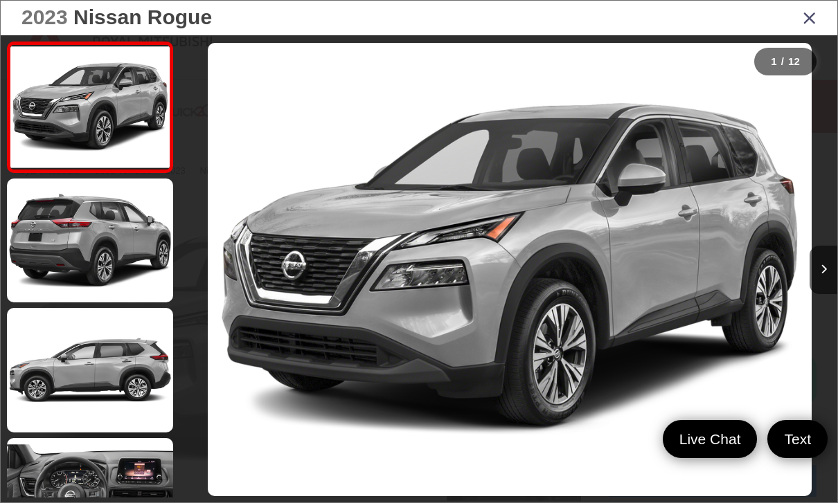 The height and width of the screenshot is (503, 838). I want to click on span: 1, so click(774, 61).